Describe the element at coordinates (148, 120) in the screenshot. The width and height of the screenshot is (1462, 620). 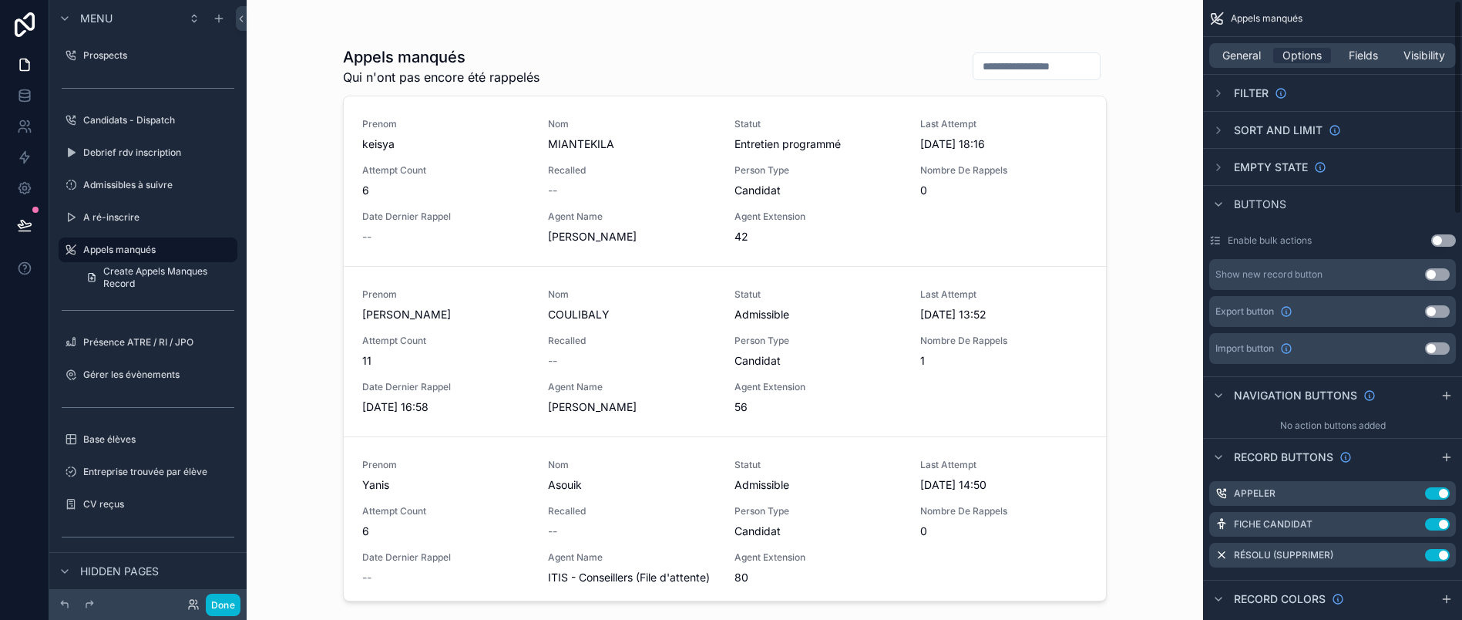
I see `a: Candidats - Dispatch` at that location.